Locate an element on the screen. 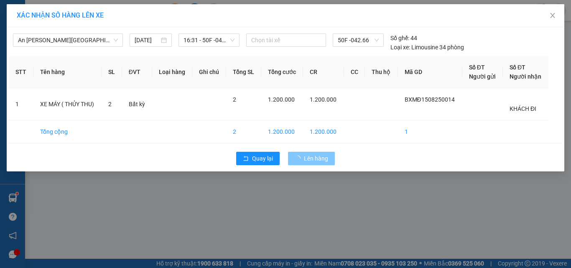 The height and width of the screenshot is (268, 571). th: Thu hộ is located at coordinates (381, 72).